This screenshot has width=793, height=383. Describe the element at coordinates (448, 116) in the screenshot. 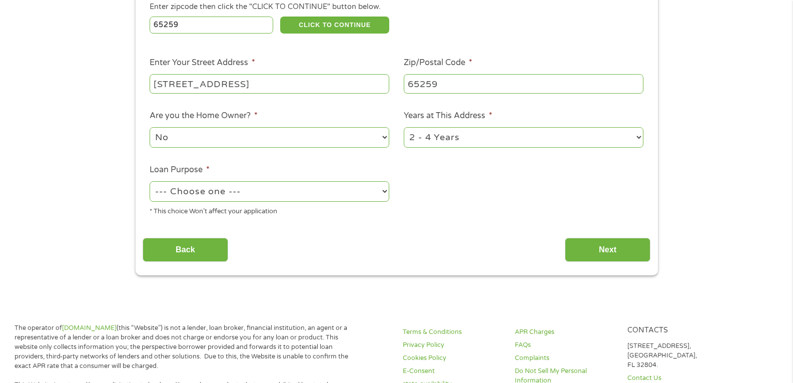

I see `label: Years at This Address` at that location.